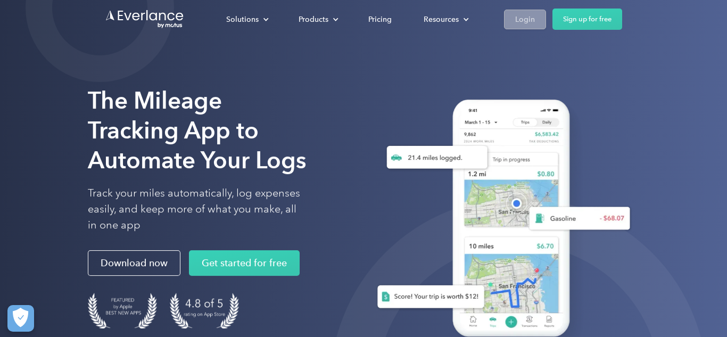 Image resolution: width=727 pixels, height=337 pixels. I want to click on button: Cookies Settings, so click(21, 318).